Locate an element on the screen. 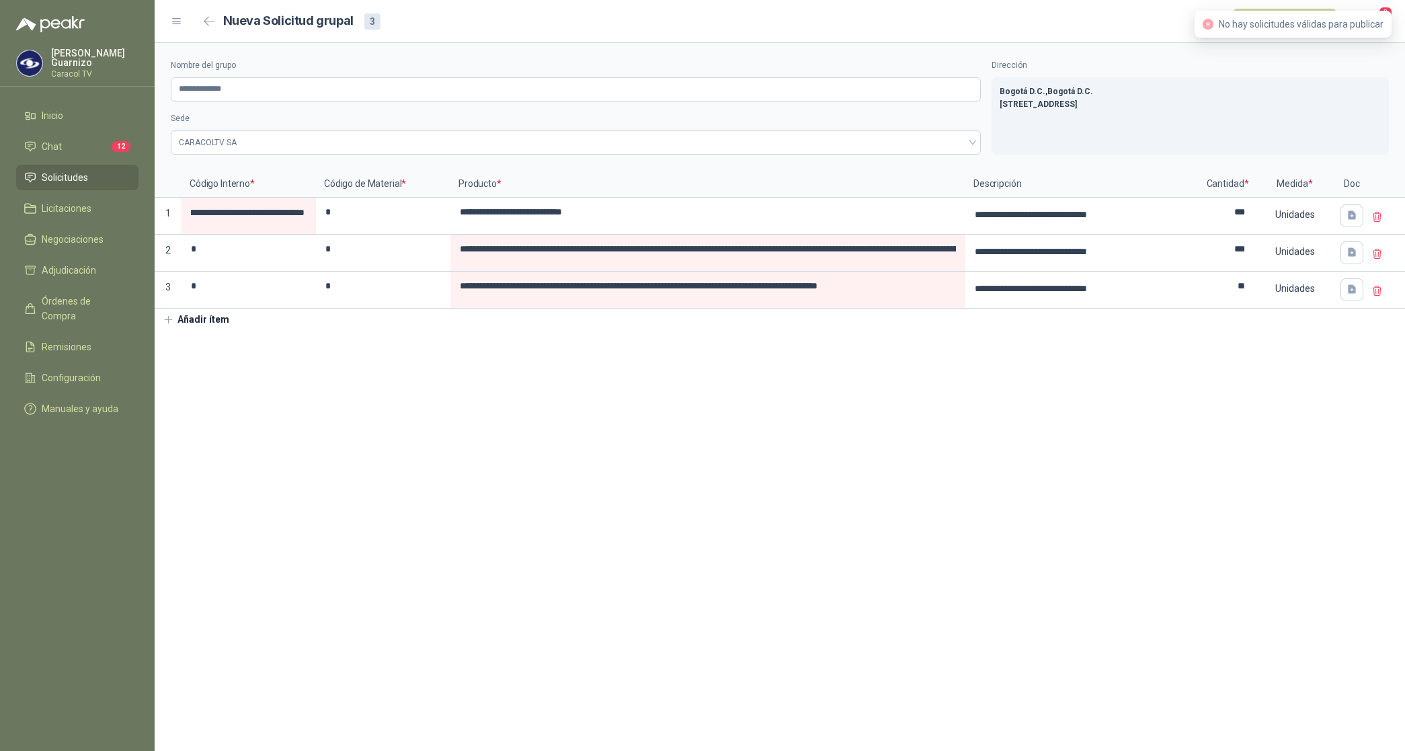 The height and width of the screenshot is (751, 1405). span: Manuales y ayuda is located at coordinates (80, 409).